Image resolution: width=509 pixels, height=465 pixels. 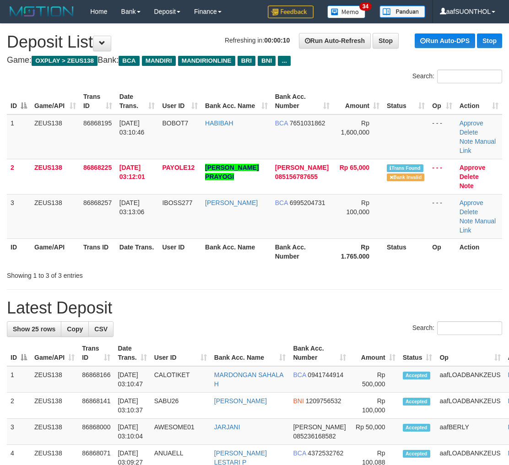 I want to click on th: Op: activate to sort column ascending, so click(x=442, y=101).